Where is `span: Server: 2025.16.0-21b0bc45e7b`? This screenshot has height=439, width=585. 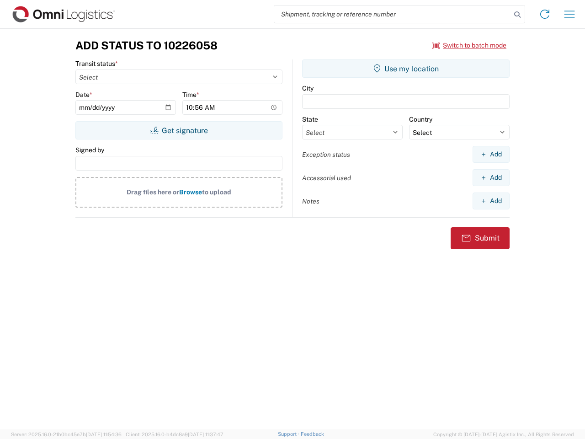 span: Server: 2025.16.0-21b0bc45e7b is located at coordinates (66, 434).